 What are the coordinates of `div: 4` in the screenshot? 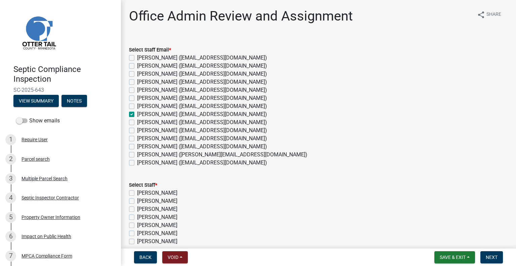 It's located at (11, 197).